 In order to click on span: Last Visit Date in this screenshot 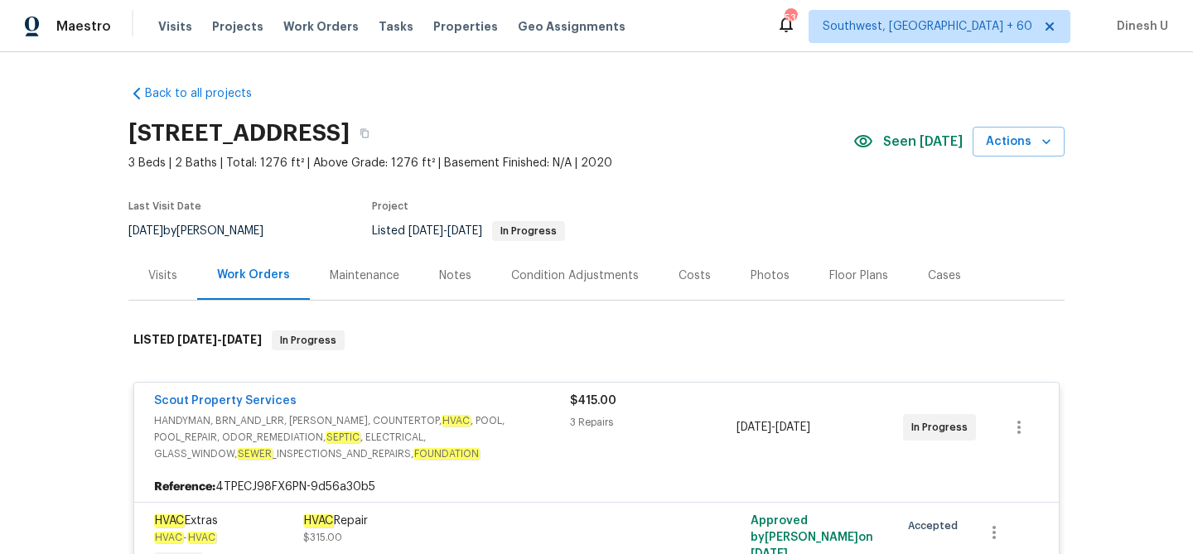, I will do `click(165, 206)`.